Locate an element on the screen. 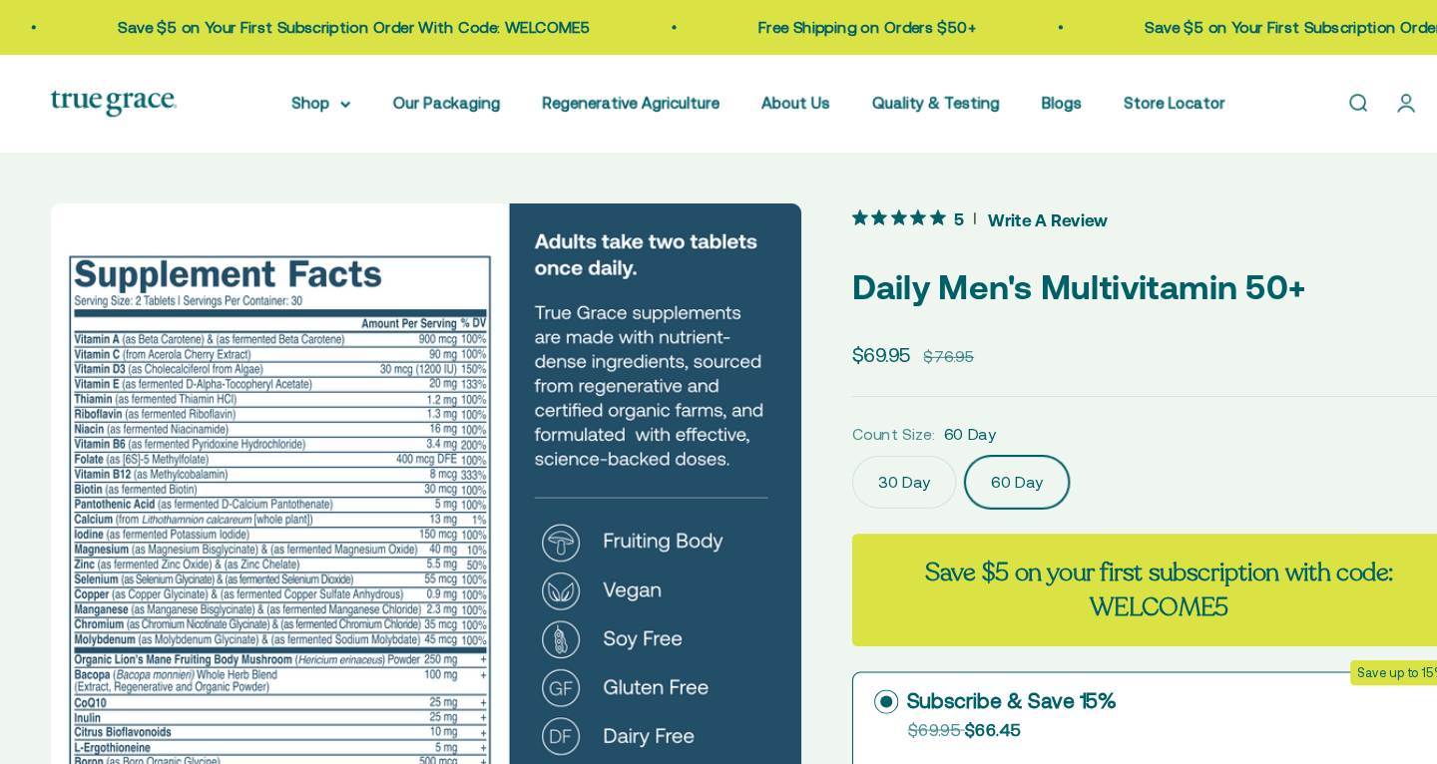 The image size is (1437, 764). a: Store Locator is located at coordinates (1112, 97).